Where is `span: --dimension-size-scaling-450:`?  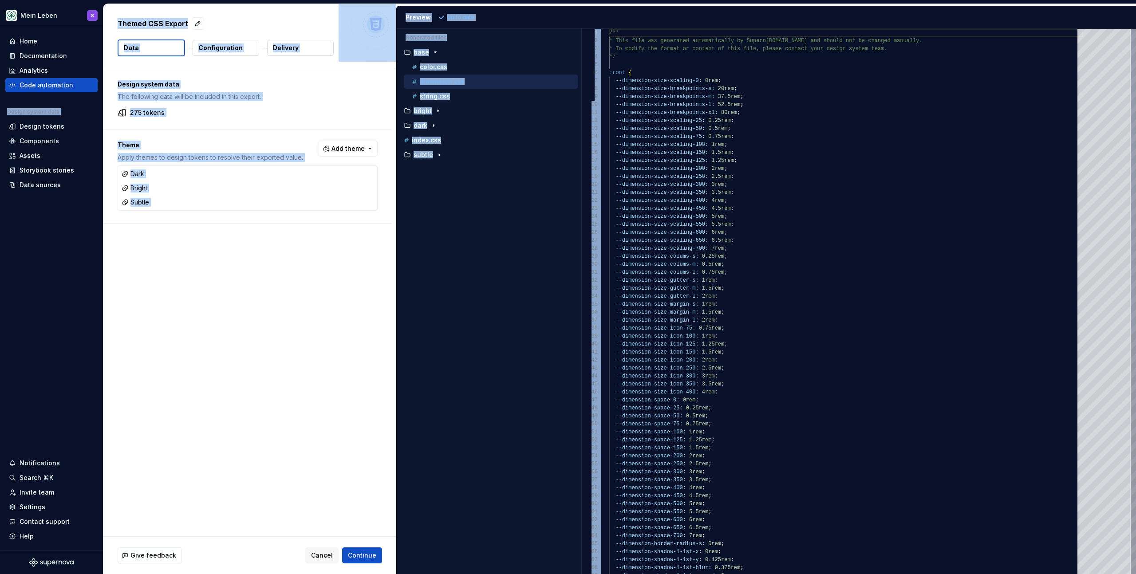 span: --dimension-size-scaling-450: is located at coordinates (662, 209).